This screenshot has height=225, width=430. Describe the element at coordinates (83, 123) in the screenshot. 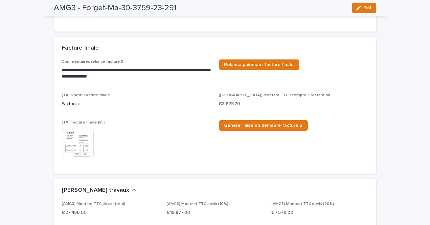

I see `span: (TX) Facture finale (PJ)` at that location.